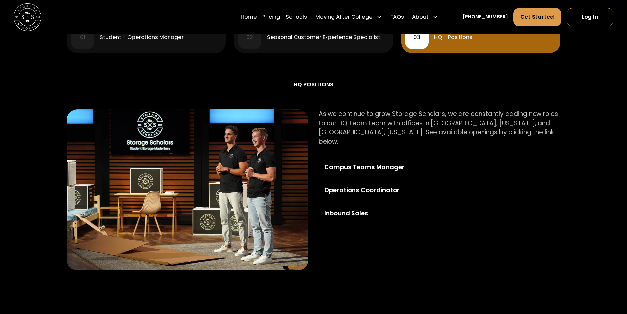  Describe the element at coordinates (374, 167) in the screenshot. I see `a: Campus Teams Manager` at that location.